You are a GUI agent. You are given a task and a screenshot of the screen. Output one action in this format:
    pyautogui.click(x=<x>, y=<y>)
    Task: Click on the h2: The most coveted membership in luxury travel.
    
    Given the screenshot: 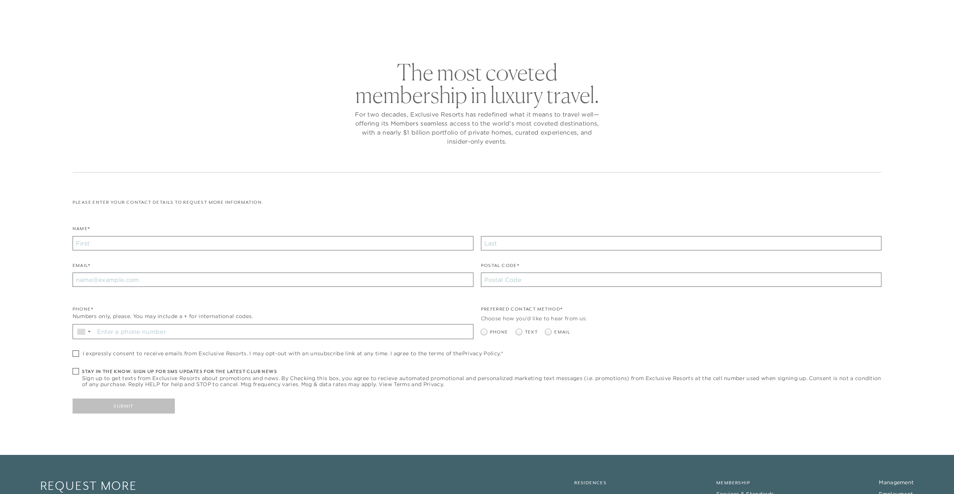 What is the action you would take?
    pyautogui.click(x=477, y=83)
    